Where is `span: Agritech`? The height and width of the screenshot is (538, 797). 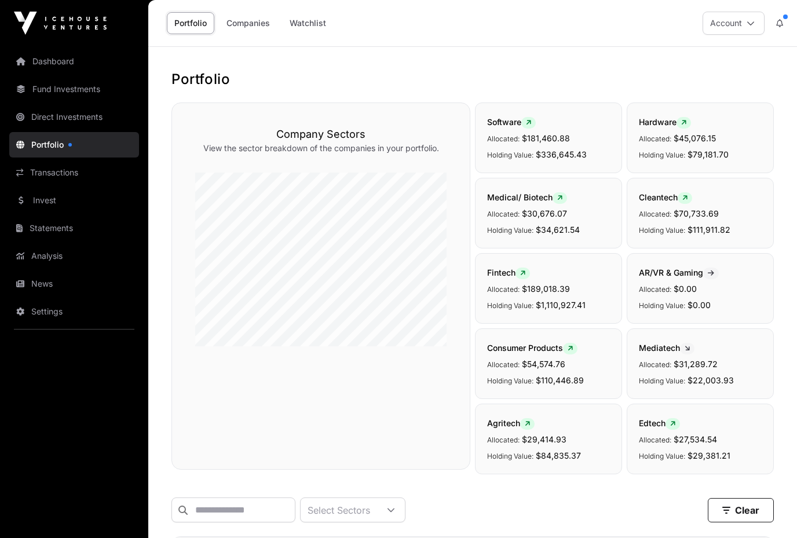 span: Agritech is located at coordinates (511, 423).